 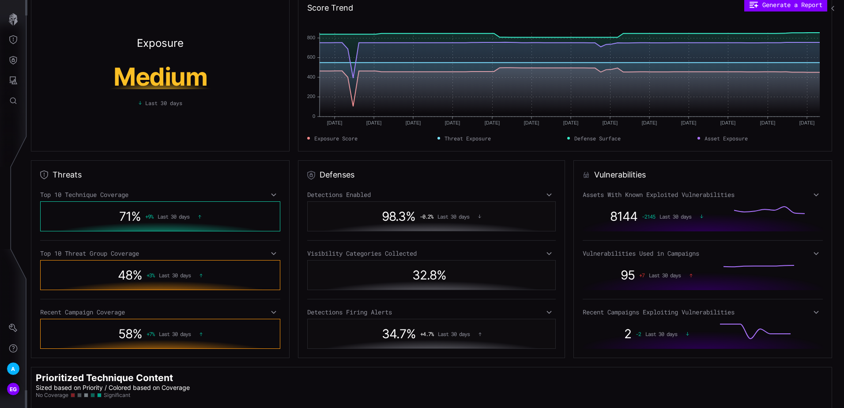 What do you see at coordinates (160, 312) in the screenshot?
I see `div: Recent Campaign Coverage` at bounding box center [160, 312].